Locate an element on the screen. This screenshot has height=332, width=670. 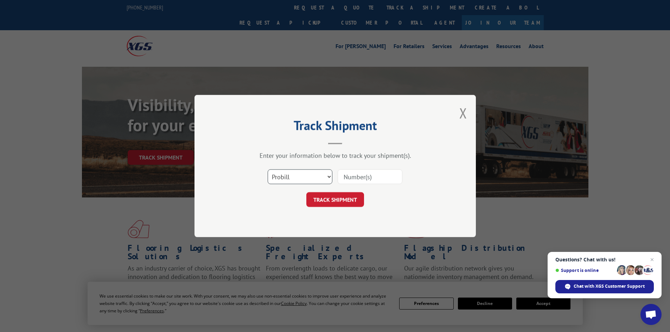
span: Chat with XGS Customer Support is located at coordinates (609, 287).